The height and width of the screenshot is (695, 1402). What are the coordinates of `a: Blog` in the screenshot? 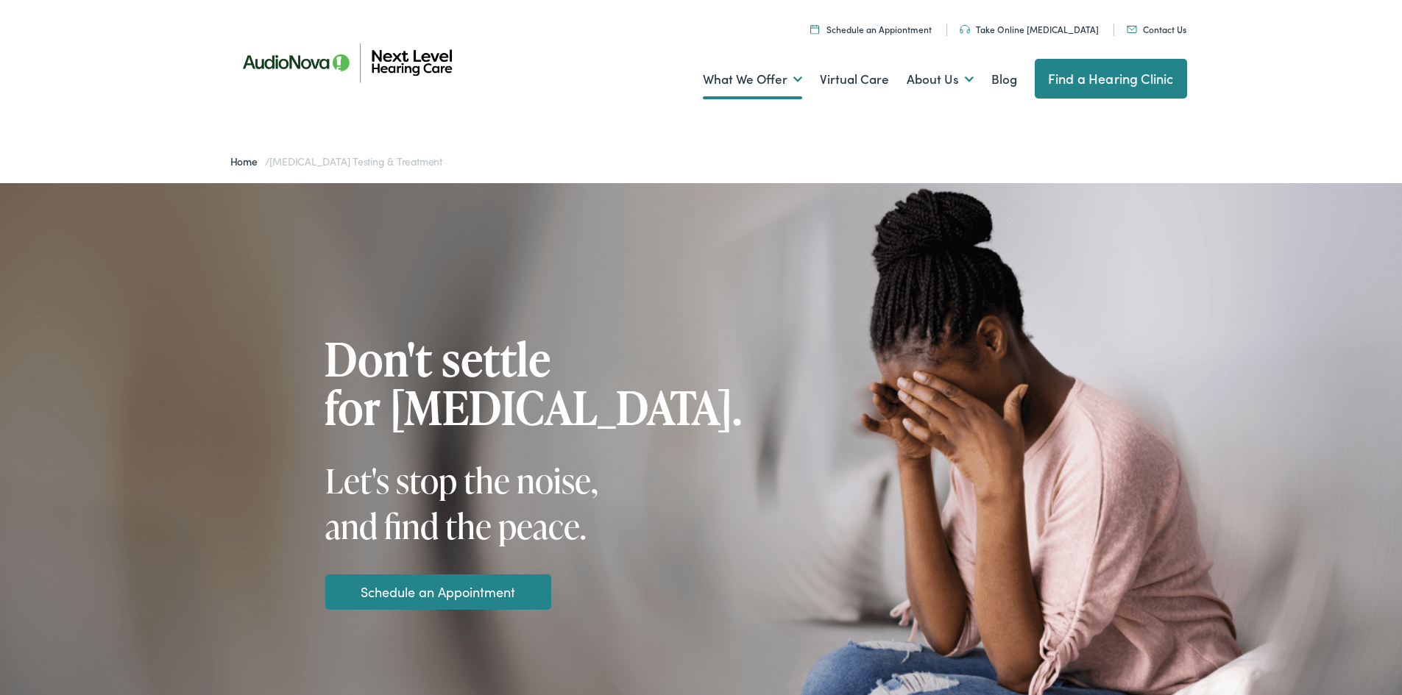 It's located at (1004, 79).